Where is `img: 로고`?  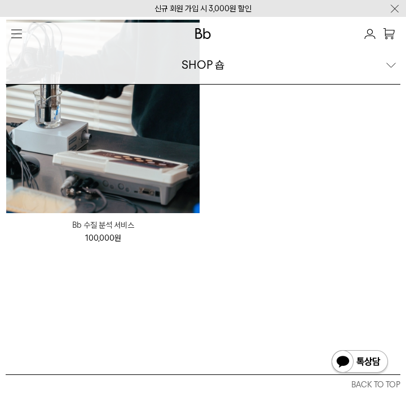 img: 로고 is located at coordinates (203, 33).